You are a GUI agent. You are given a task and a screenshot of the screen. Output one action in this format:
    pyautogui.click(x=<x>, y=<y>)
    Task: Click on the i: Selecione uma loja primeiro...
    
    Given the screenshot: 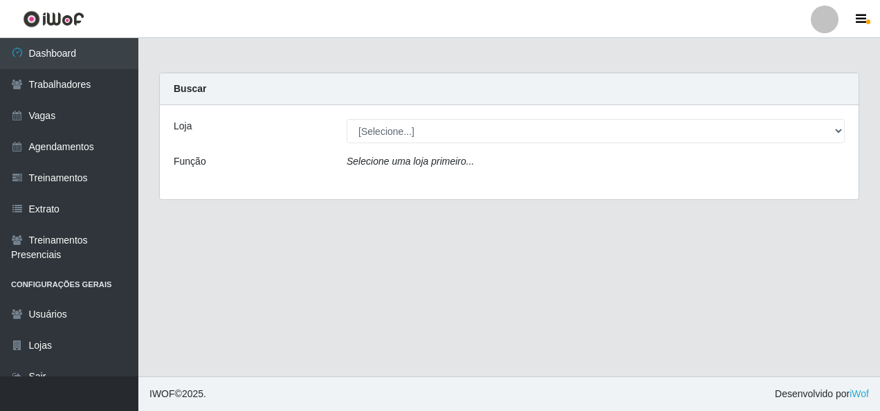 What is the action you would take?
    pyautogui.click(x=410, y=161)
    